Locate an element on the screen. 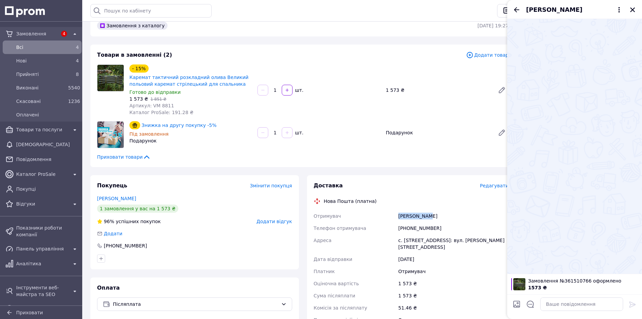 This screenshot has height=319, width=642. span: Дата відправки is located at coordinates (333, 259).